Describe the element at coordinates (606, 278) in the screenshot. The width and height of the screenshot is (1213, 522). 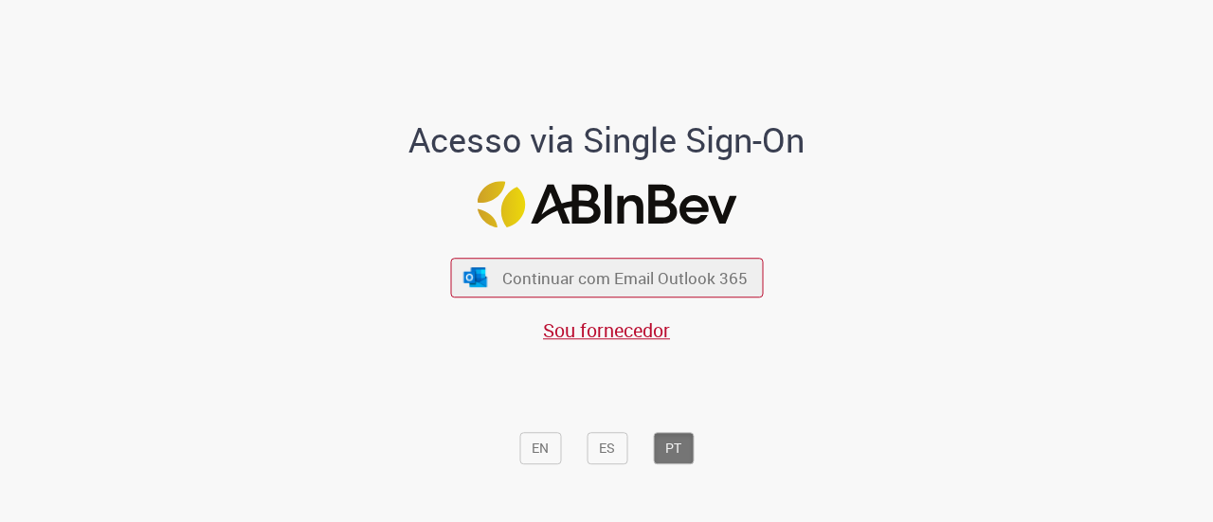
I see `button: ícone Azure/Microsoft 360 Continuar com Email Outlook 365` at that location.